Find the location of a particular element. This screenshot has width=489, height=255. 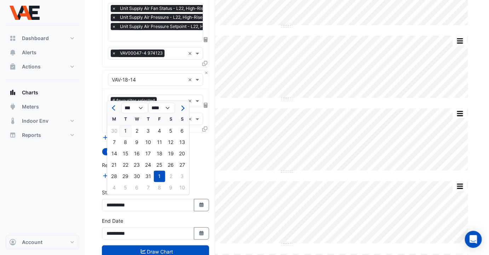

div: 14 is located at coordinates (114, 154).